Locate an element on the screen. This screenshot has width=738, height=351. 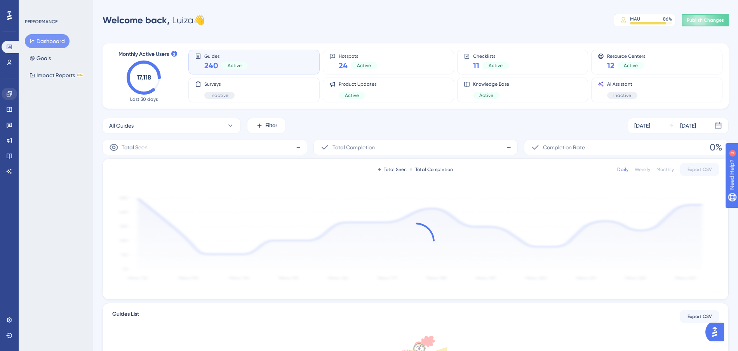
button: Dashboard is located at coordinates (47, 41).